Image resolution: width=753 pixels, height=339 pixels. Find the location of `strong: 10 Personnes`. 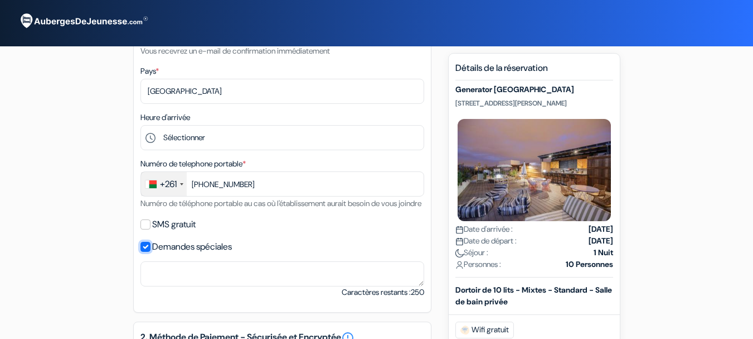

strong: 10 Personnes is located at coordinates (590, 264).